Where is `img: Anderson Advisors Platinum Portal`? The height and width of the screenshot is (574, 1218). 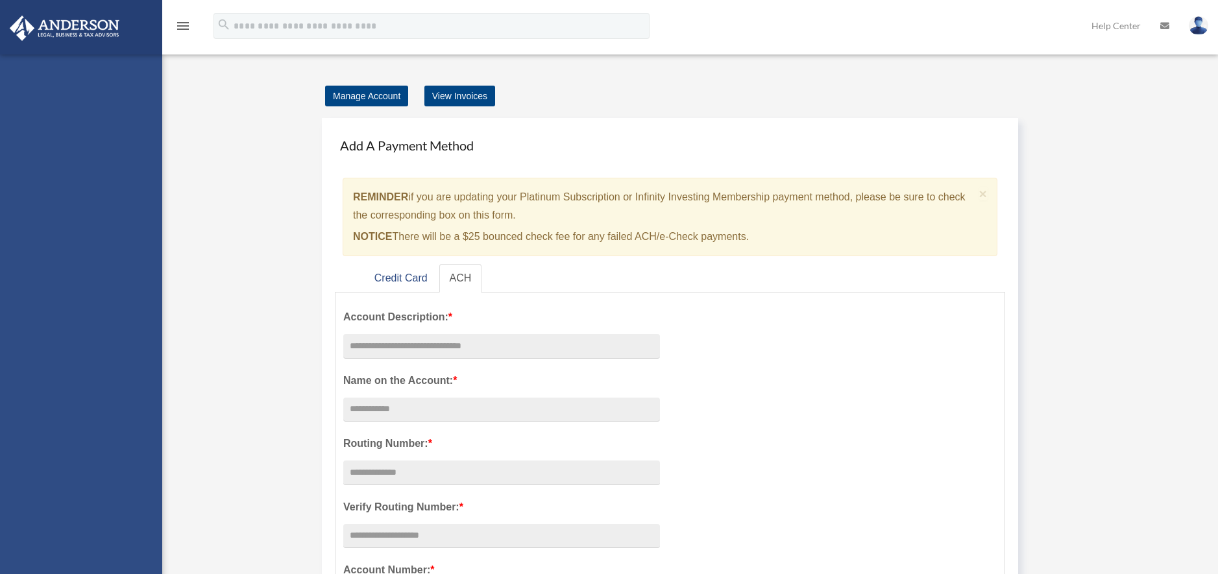 img: Anderson Advisors Platinum Portal is located at coordinates (64, 28).